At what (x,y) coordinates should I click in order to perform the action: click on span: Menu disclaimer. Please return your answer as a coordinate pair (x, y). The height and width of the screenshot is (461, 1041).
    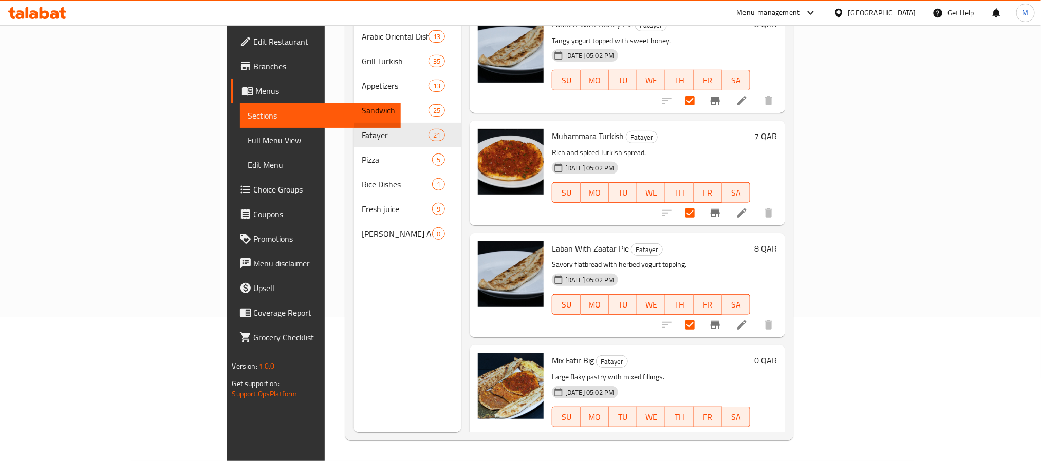
    Looking at the image, I should click on (323, 264).